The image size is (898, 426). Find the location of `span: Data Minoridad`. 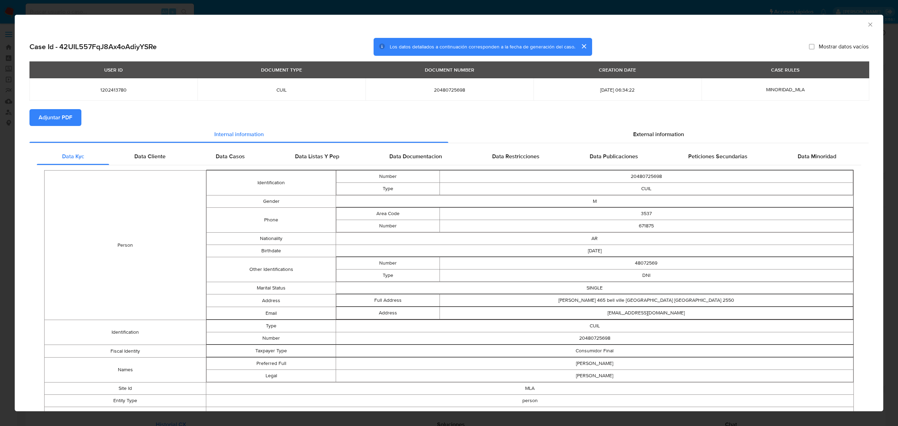

span: Data Minoridad is located at coordinates (817, 156).